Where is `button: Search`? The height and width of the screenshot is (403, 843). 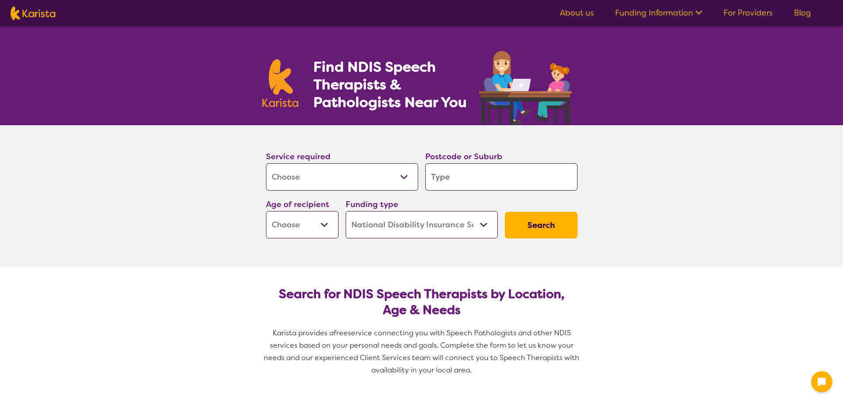 button: Search is located at coordinates (541, 225).